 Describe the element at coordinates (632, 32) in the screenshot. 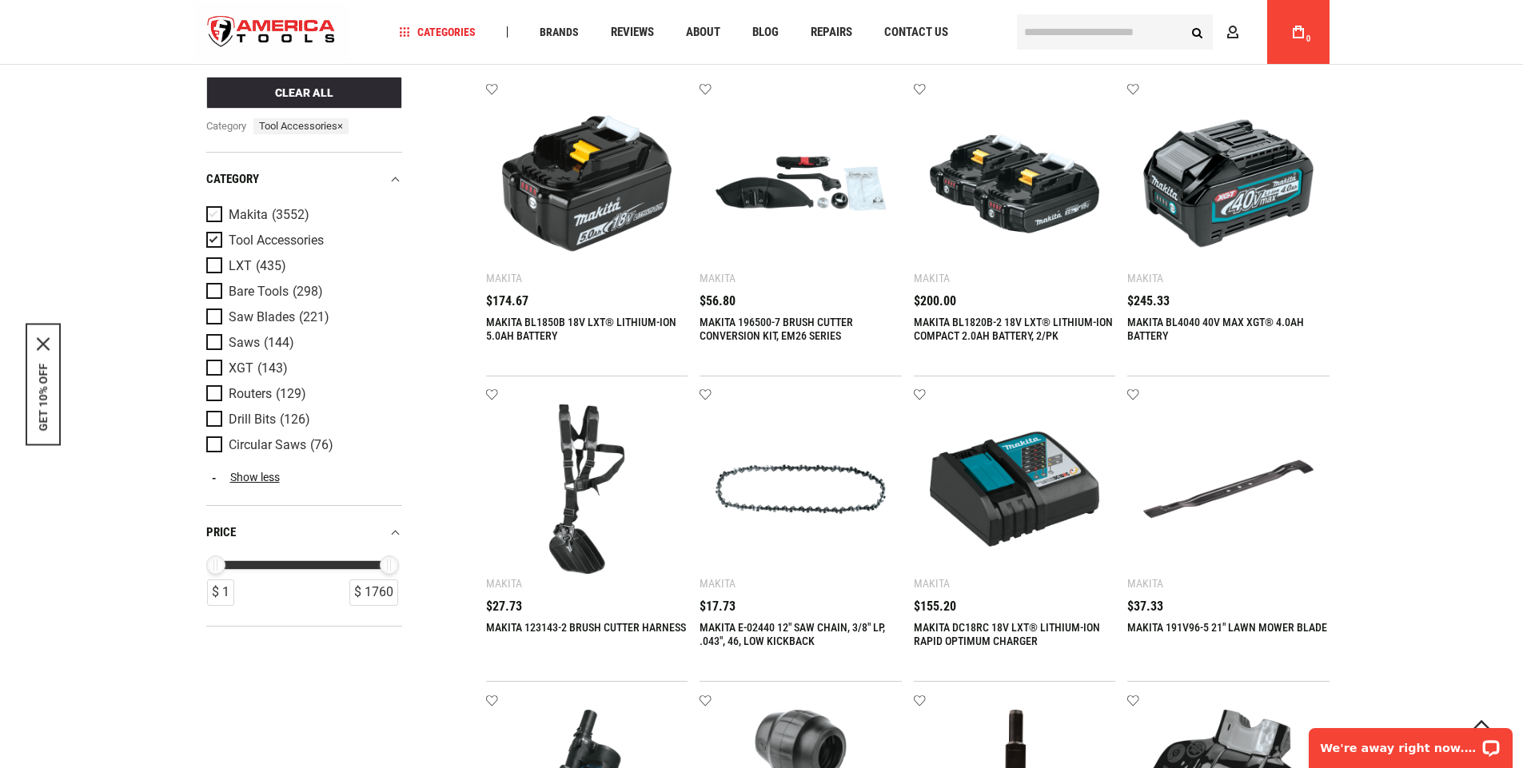

I see `a: Reviews` at that location.